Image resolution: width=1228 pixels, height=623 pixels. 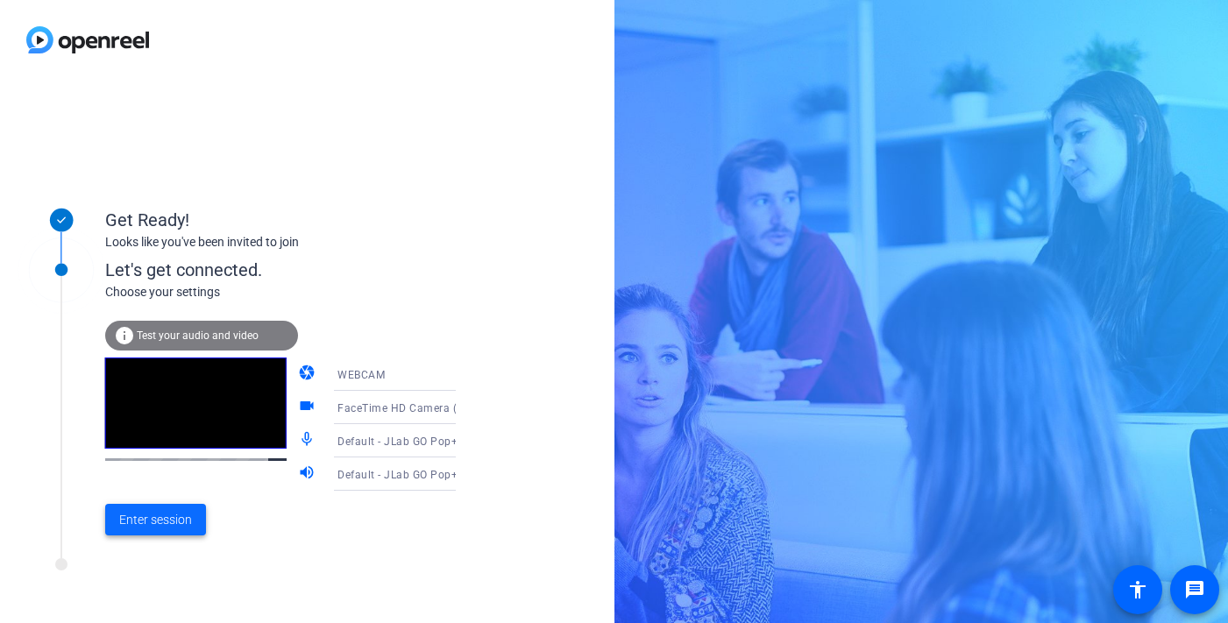 I want to click on button: Enter session, so click(x=155, y=520).